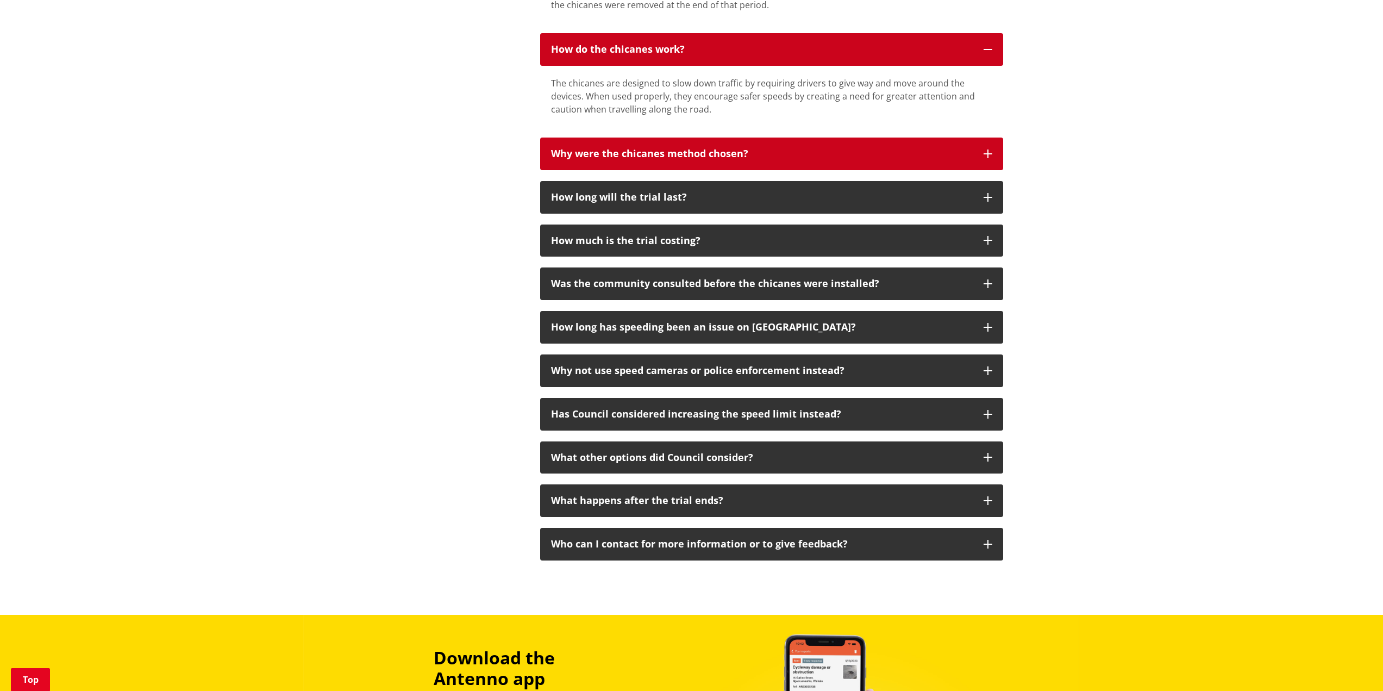 The image size is (1383, 691). I want to click on button: How do the chicanes work?, so click(772, 49).